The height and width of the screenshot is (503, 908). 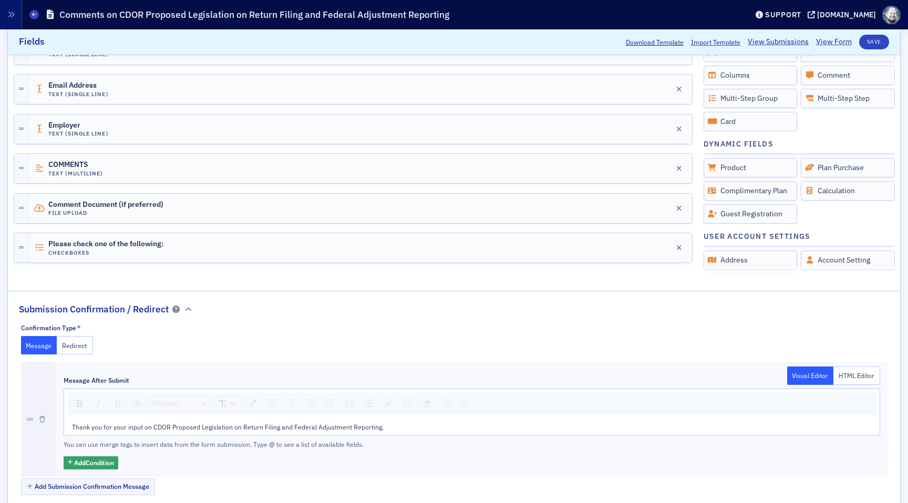 I want to click on div: rdw-font-size-control, so click(x=228, y=404).